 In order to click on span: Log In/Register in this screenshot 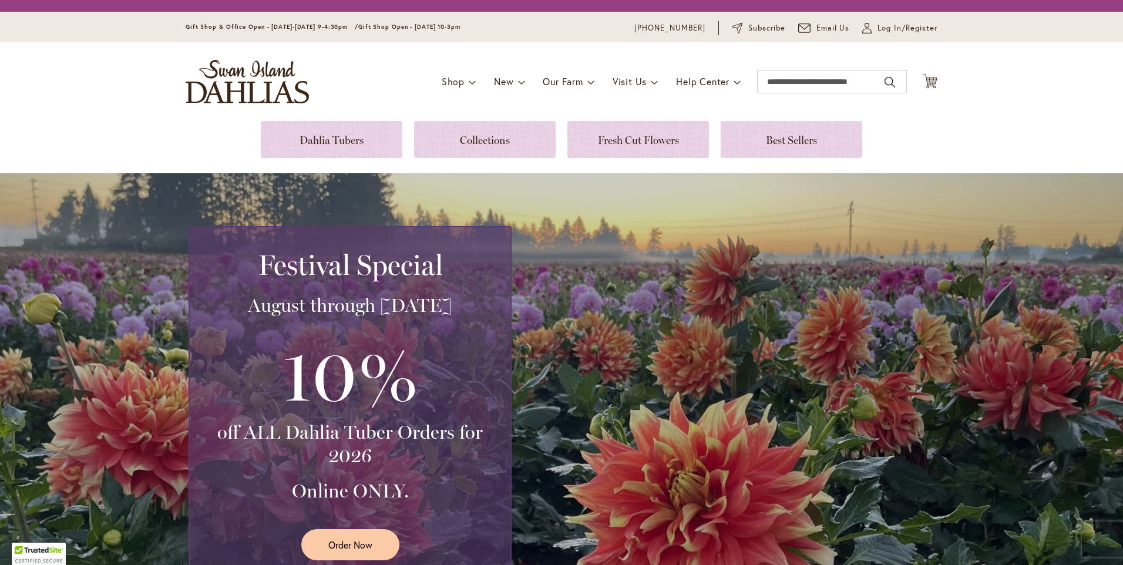, I will do `click(907, 28)`.